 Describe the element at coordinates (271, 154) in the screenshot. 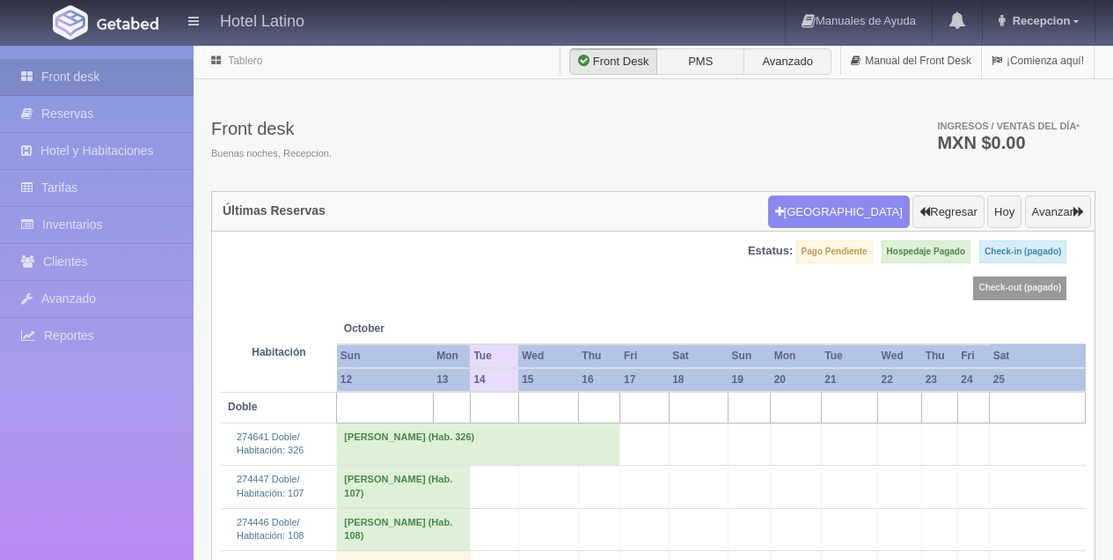

I see `span: Buenas noches, Recepcion.` at that location.